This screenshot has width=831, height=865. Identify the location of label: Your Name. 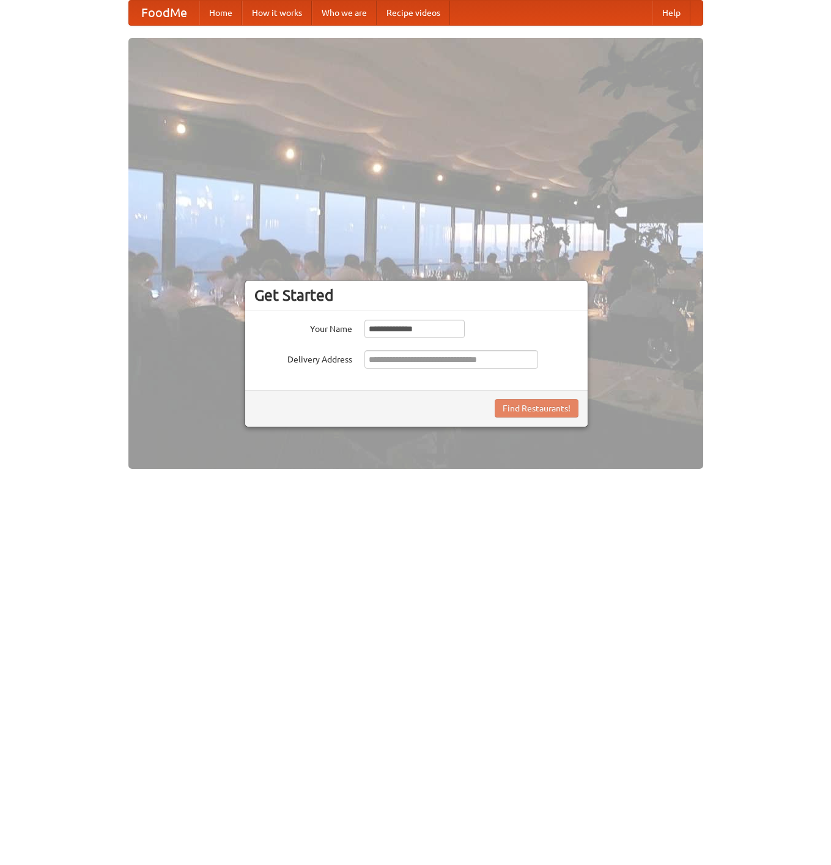
(303, 327).